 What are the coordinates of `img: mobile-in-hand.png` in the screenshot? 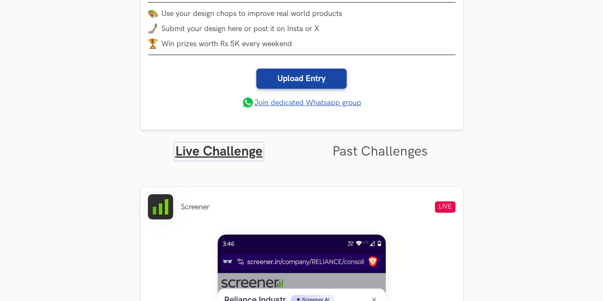 It's located at (153, 29).